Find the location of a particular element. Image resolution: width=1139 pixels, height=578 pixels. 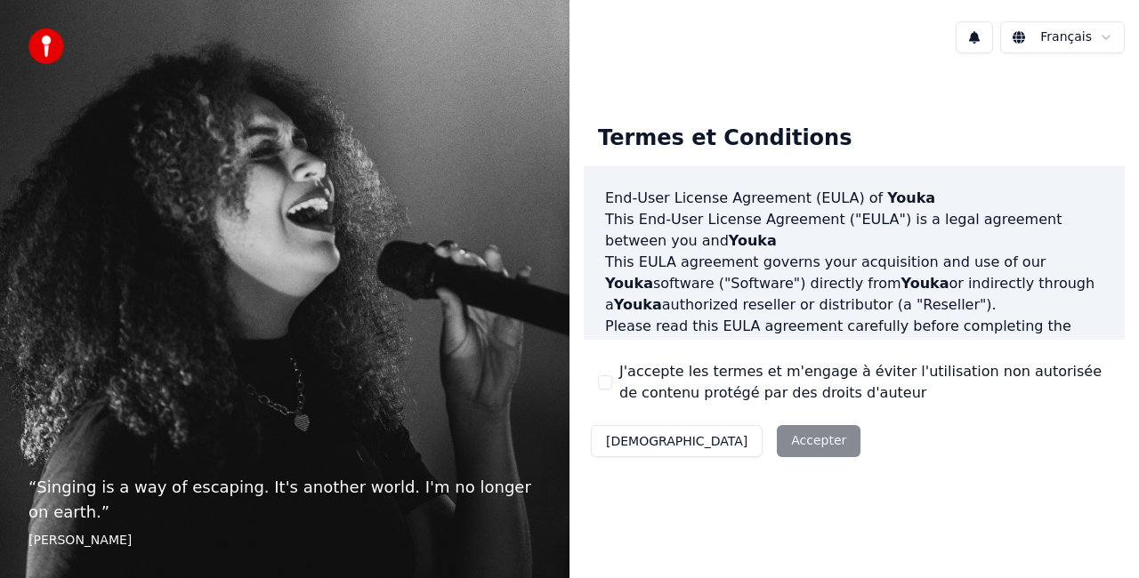

img: youka is located at coordinates (46, 46).